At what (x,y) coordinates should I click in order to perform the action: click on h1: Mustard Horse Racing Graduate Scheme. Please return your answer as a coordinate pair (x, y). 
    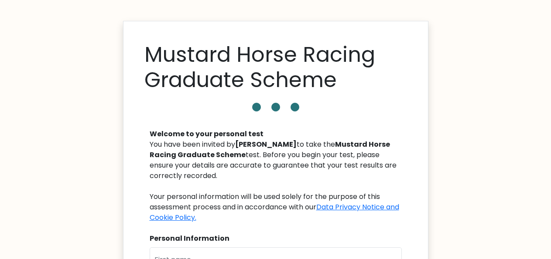
    Looking at the image, I should click on (275, 67).